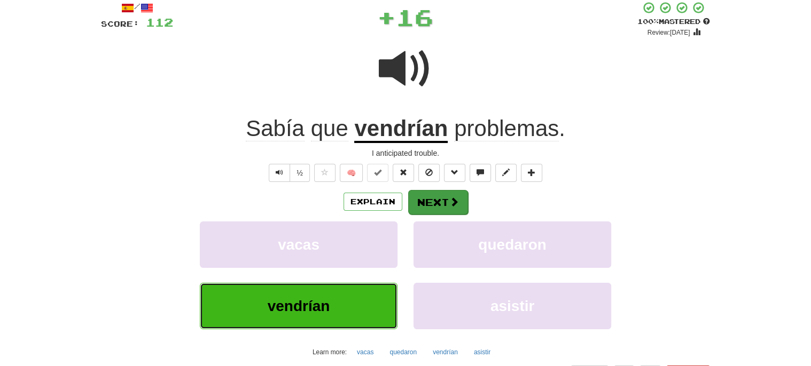  I want to click on button: Reset to 0% Mastered (alt+r), so click(403, 173).